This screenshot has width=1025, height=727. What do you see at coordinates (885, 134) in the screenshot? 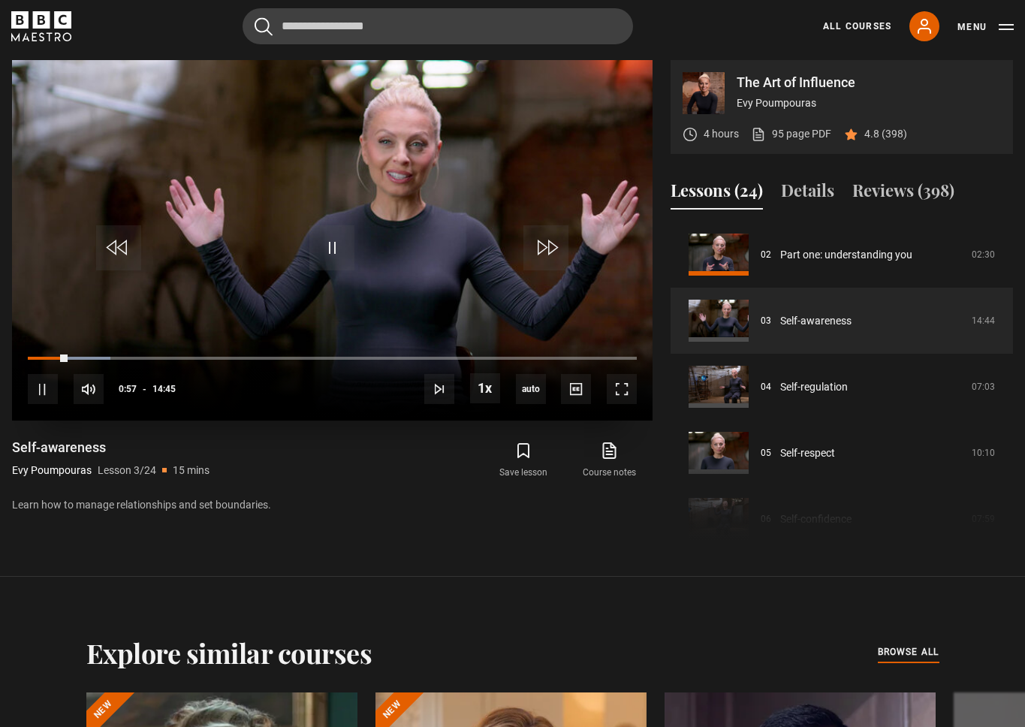
I see `p: 4.8 (398)` at bounding box center [885, 134].